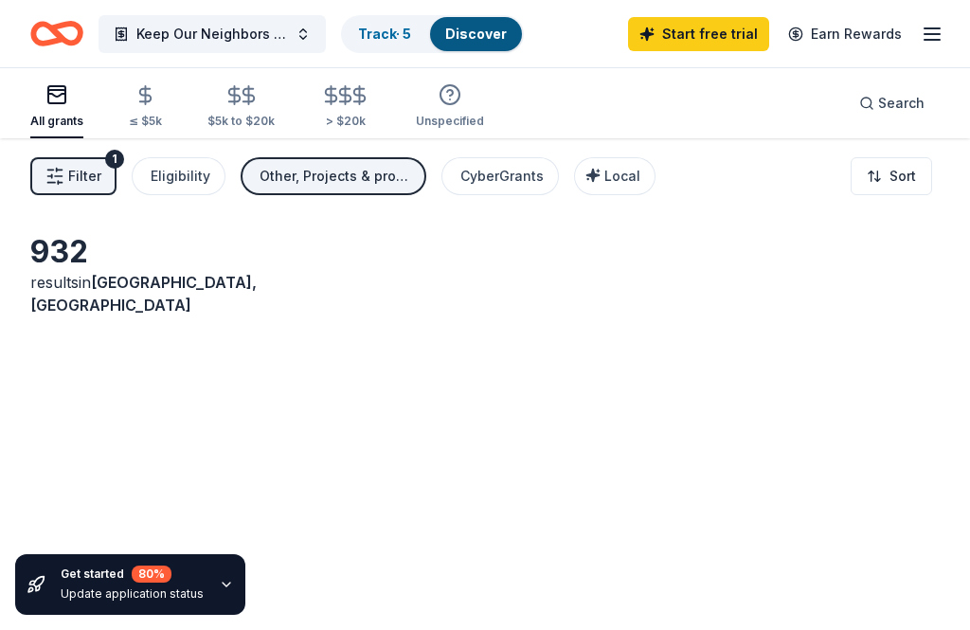  I want to click on div: 80 %, so click(152, 574).